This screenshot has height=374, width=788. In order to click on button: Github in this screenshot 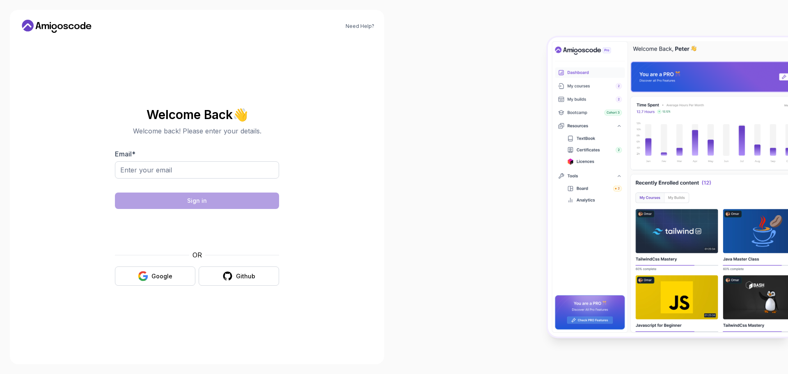, I will do `click(239, 276)`.